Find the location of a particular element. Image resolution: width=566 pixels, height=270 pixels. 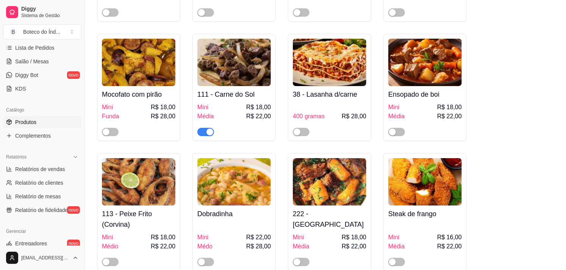

a: Relatório de fidelidadenovo is located at coordinates (42, 210).